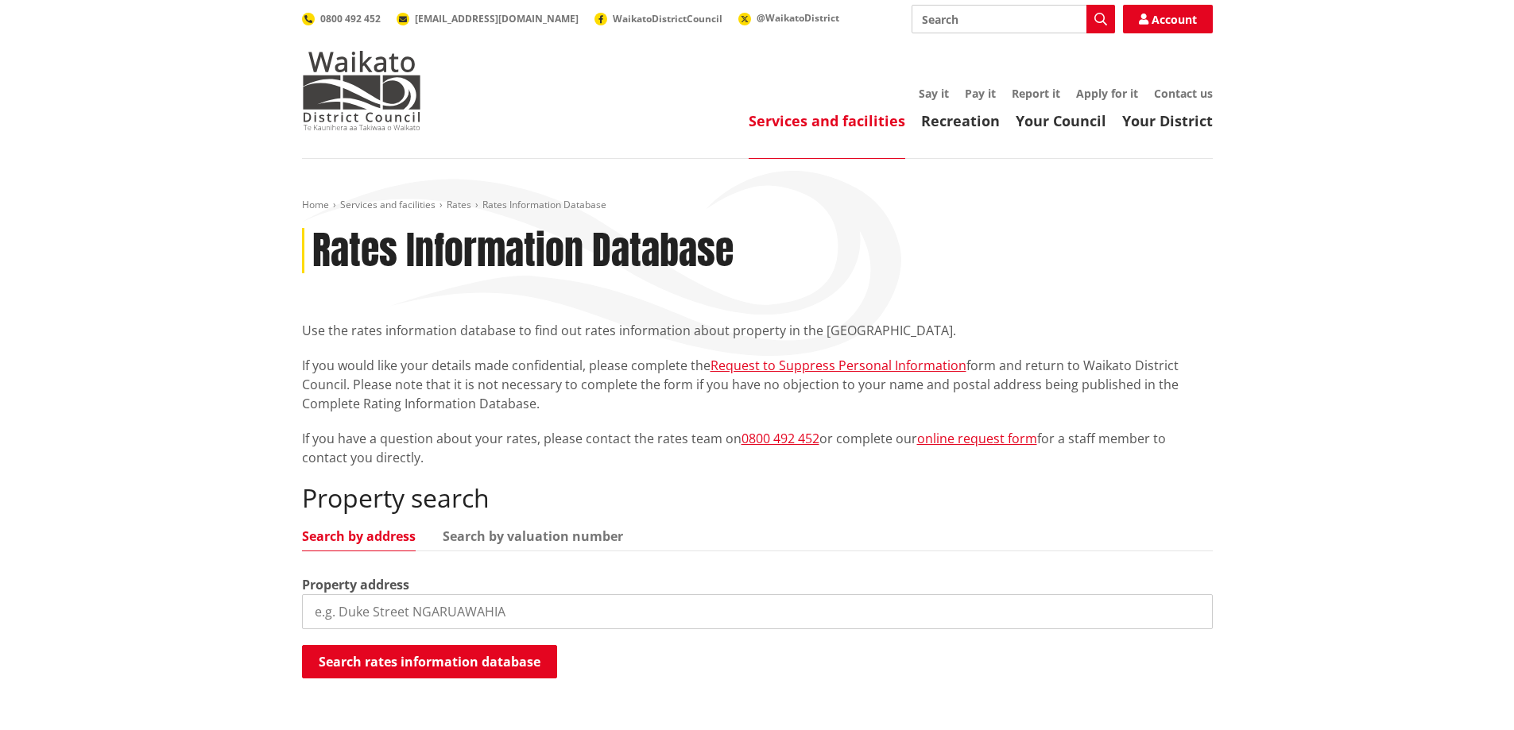 This screenshot has width=1514, height=730. What do you see at coordinates (757, 331) in the screenshot?
I see `p: Use the rates information database to find out rates information about property in the [GEOGRAPHI...` at bounding box center [757, 331].